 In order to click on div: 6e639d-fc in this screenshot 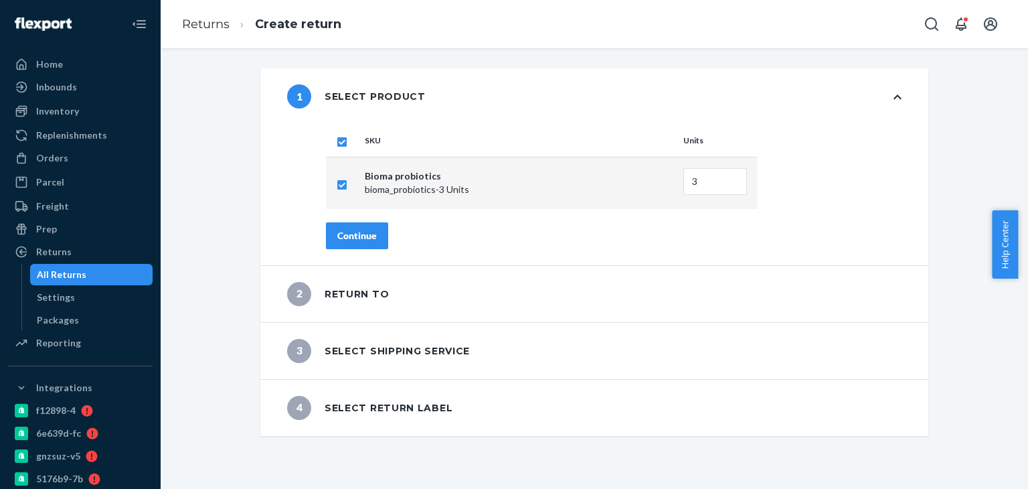, I will do `click(58, 433)`.